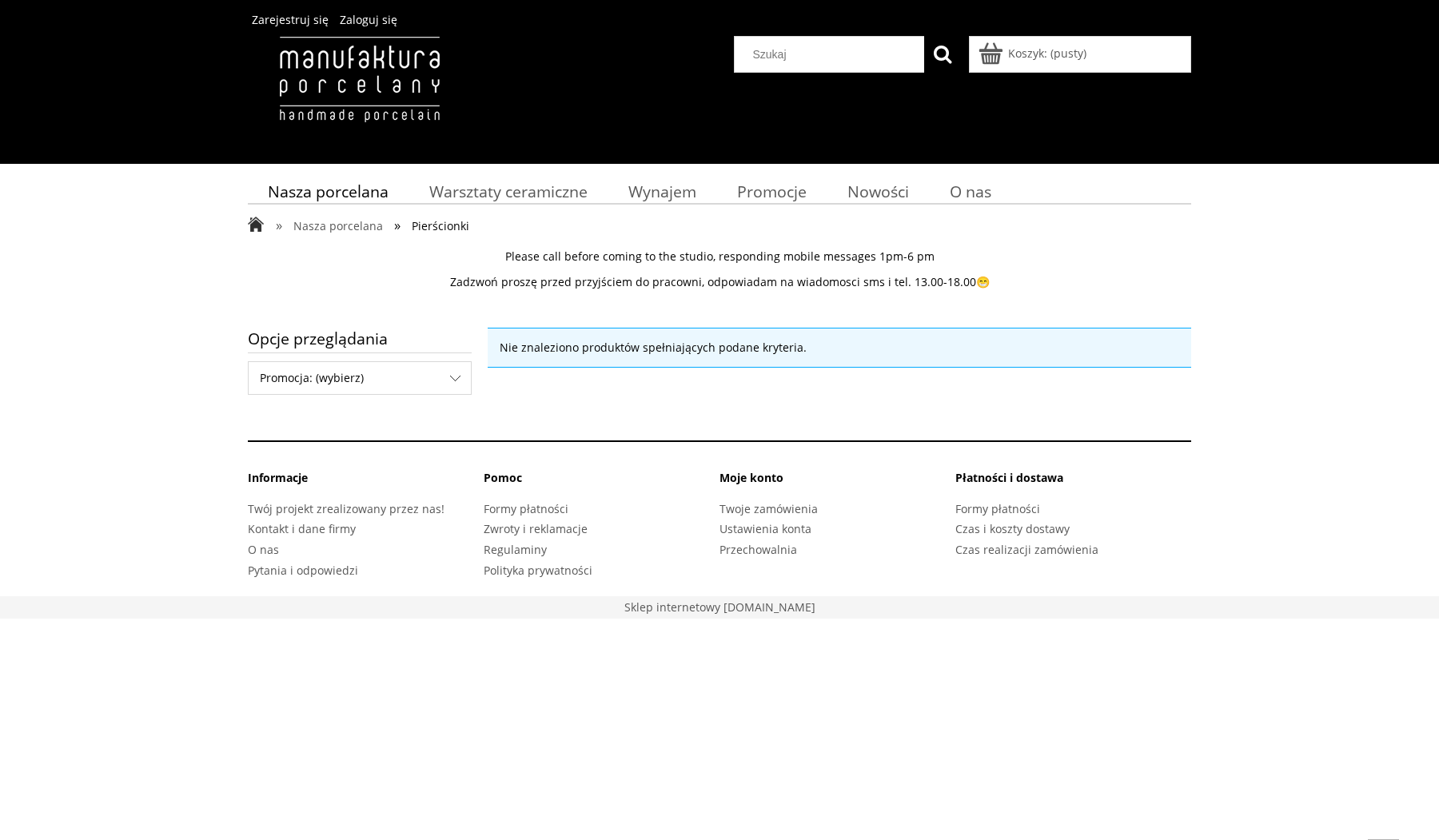 The width and height of the screenshot is (1439, 840). What do you see at coordinates (1026, 549) in the screenshot?
I see `a: Czas realizacji zamówienia` at bounding box center [1026, 549].